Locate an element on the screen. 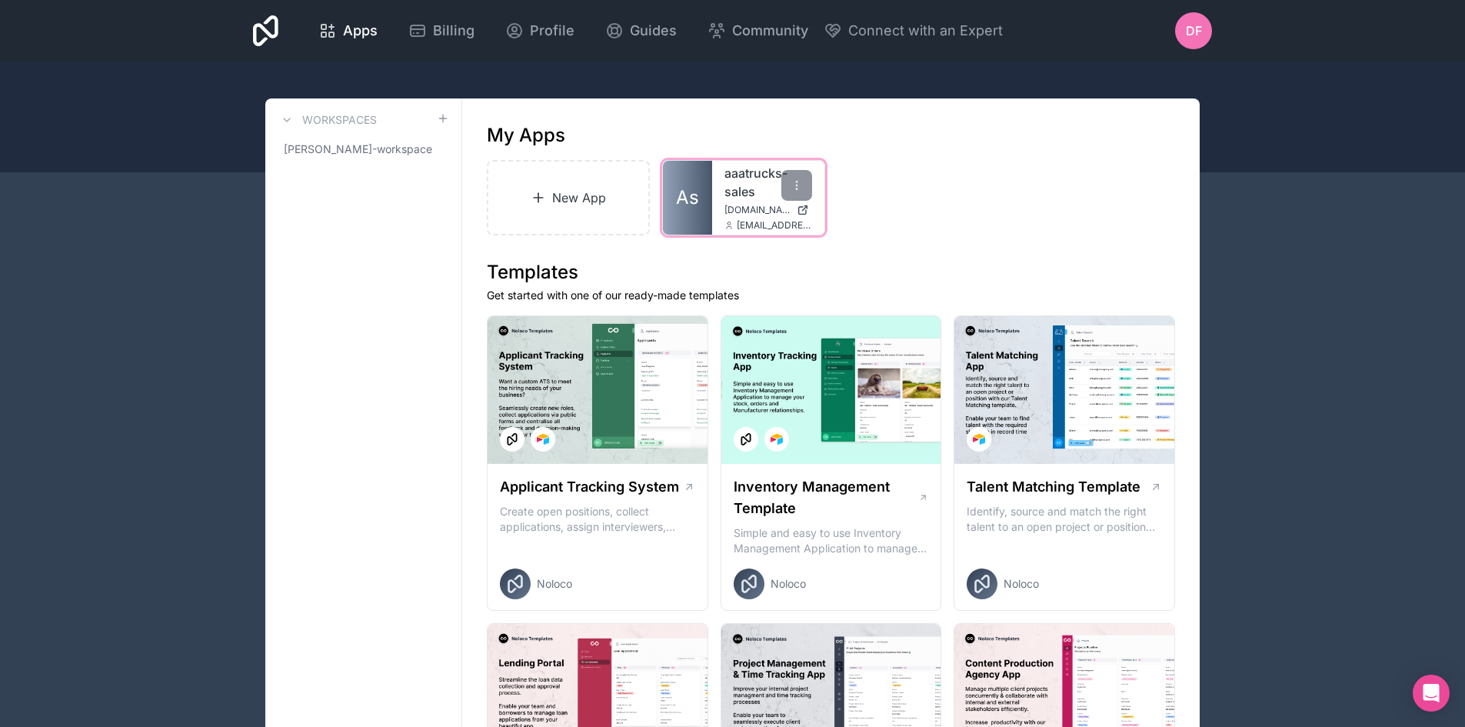 Image resolution: width=1465 pixels, height=727 pixels. div: Open Intercom Messenger is located at coordinates (1432, 693).